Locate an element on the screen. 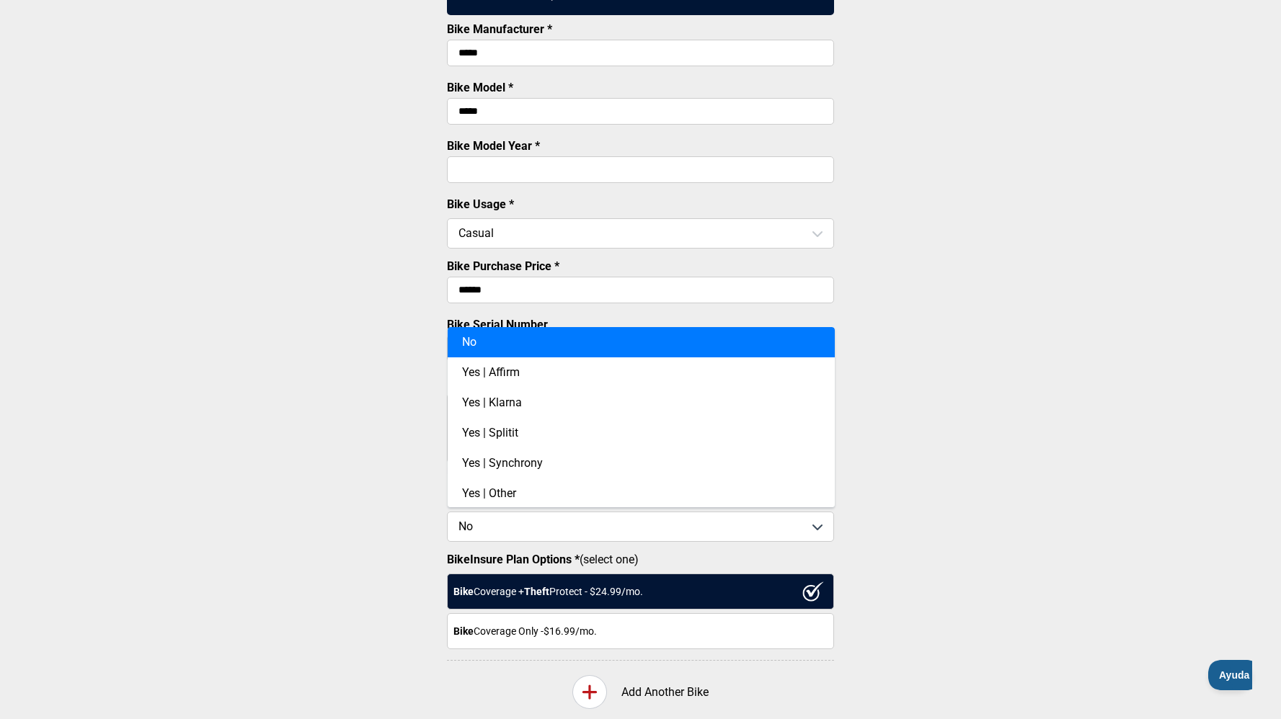  label: Bike Usage * is located at coordinates (480, 204).